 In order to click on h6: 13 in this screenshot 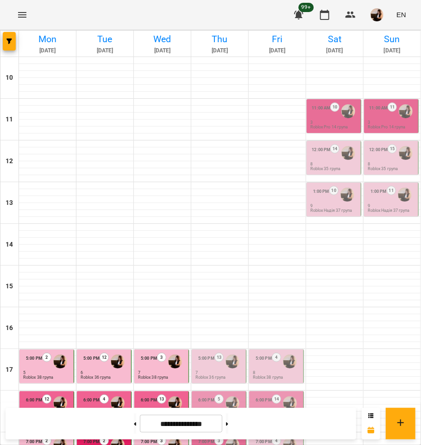, I will do `click(9, 203)`.